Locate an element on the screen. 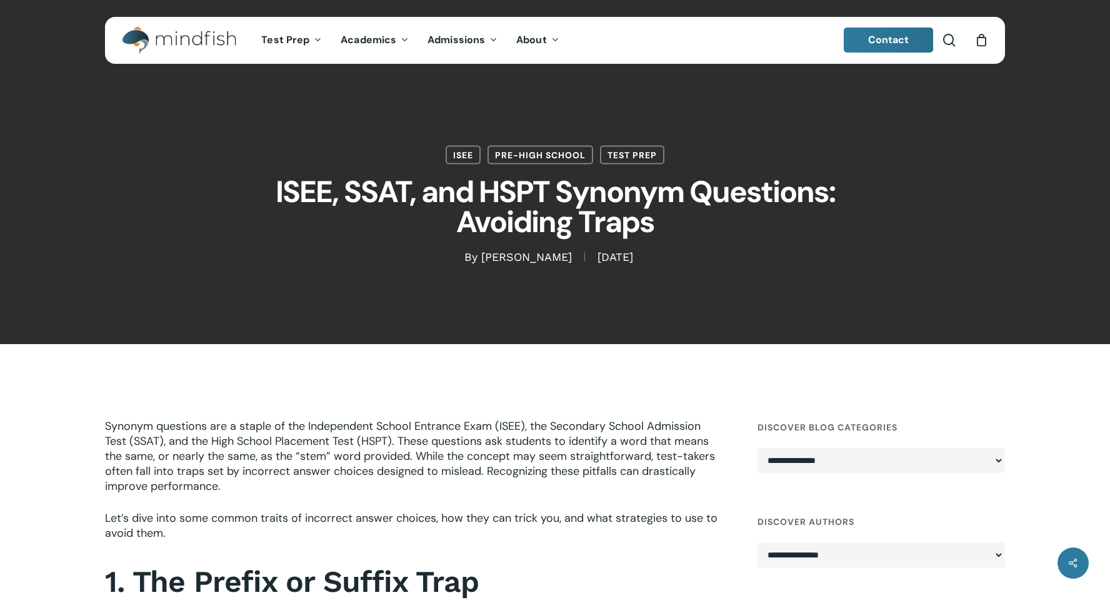  h1: ISEE, SSAT, and HSPT Synonym Questions: Avoiding Traps is located at coordinates (555, 207).